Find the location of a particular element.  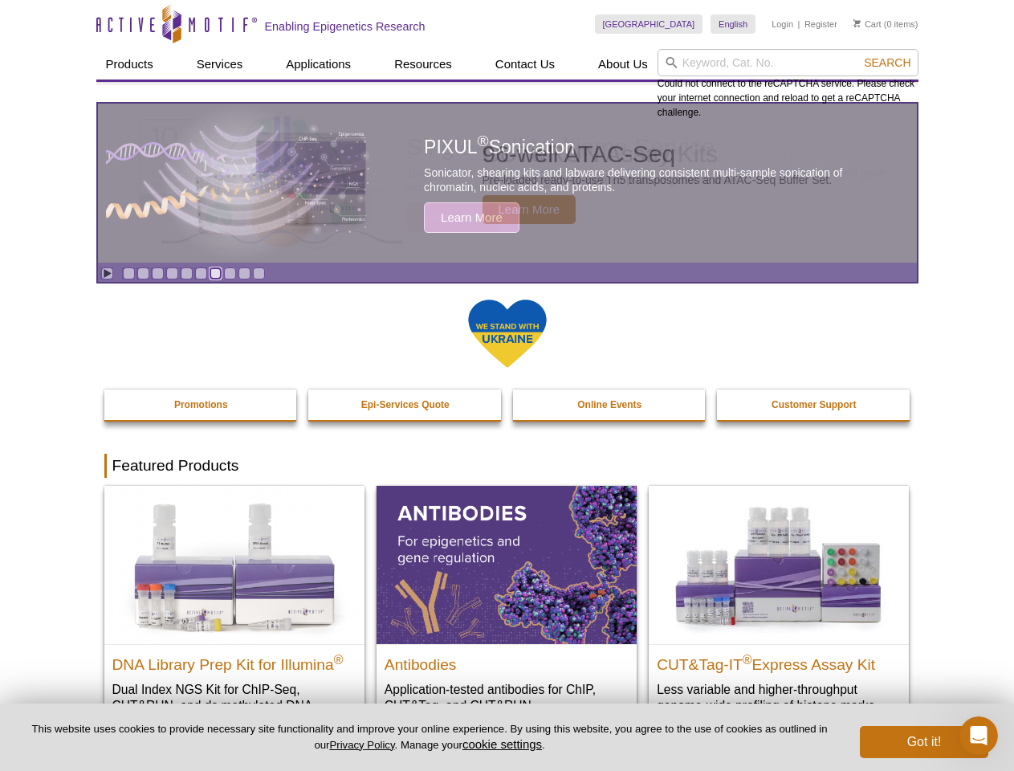

p: Application-tested antibodies for ChIP, CUT&Tag, and CUT&RUN. is located at coordinates (506, 697).